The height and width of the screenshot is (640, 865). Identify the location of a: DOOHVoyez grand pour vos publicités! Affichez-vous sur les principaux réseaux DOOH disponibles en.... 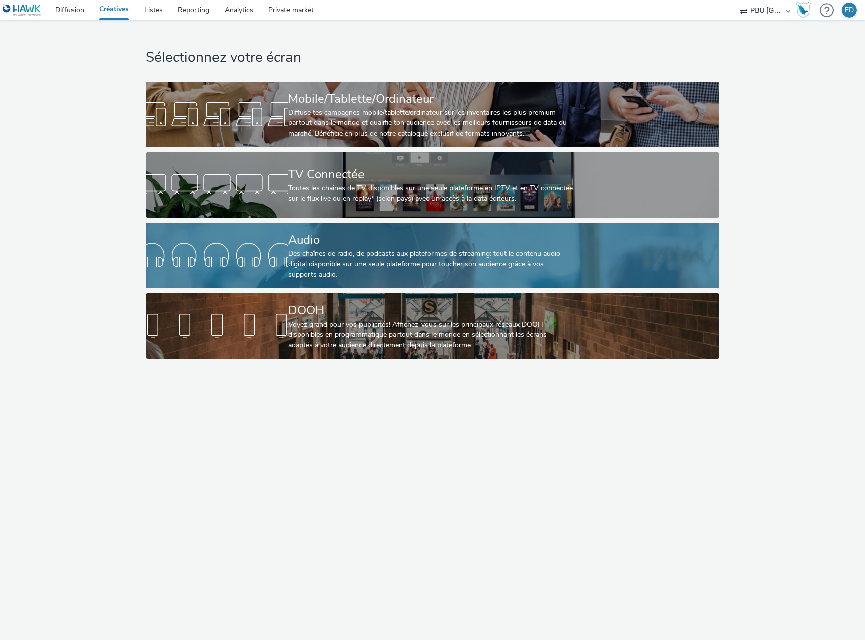
(433, 326).